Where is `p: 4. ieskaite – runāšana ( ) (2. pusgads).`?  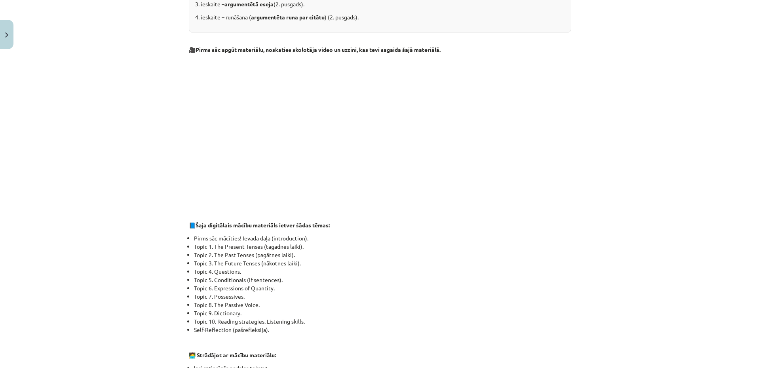 p: 4. ieskaite – runāšana ( ) (2. pusgads). is located at coordinates (380, 17).